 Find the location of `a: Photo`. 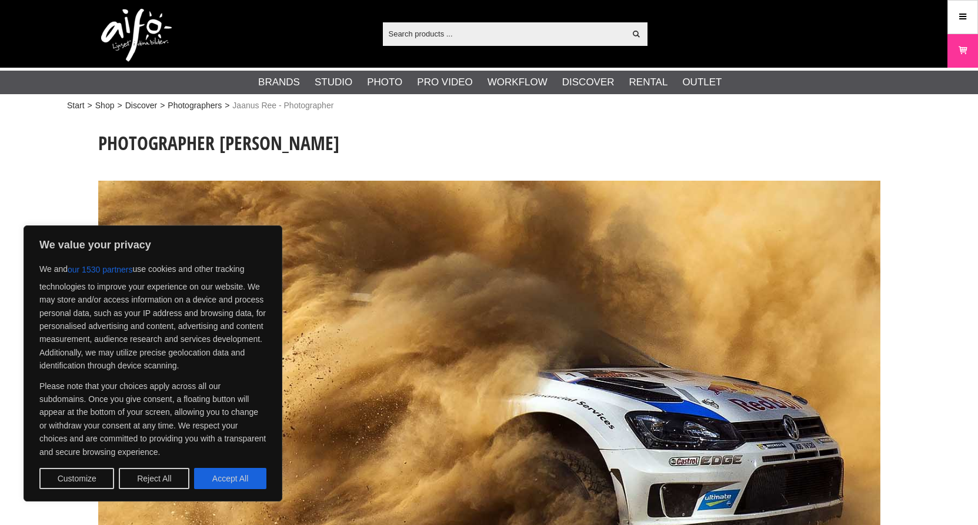

a: Photo is located at coordinates (385, 82).